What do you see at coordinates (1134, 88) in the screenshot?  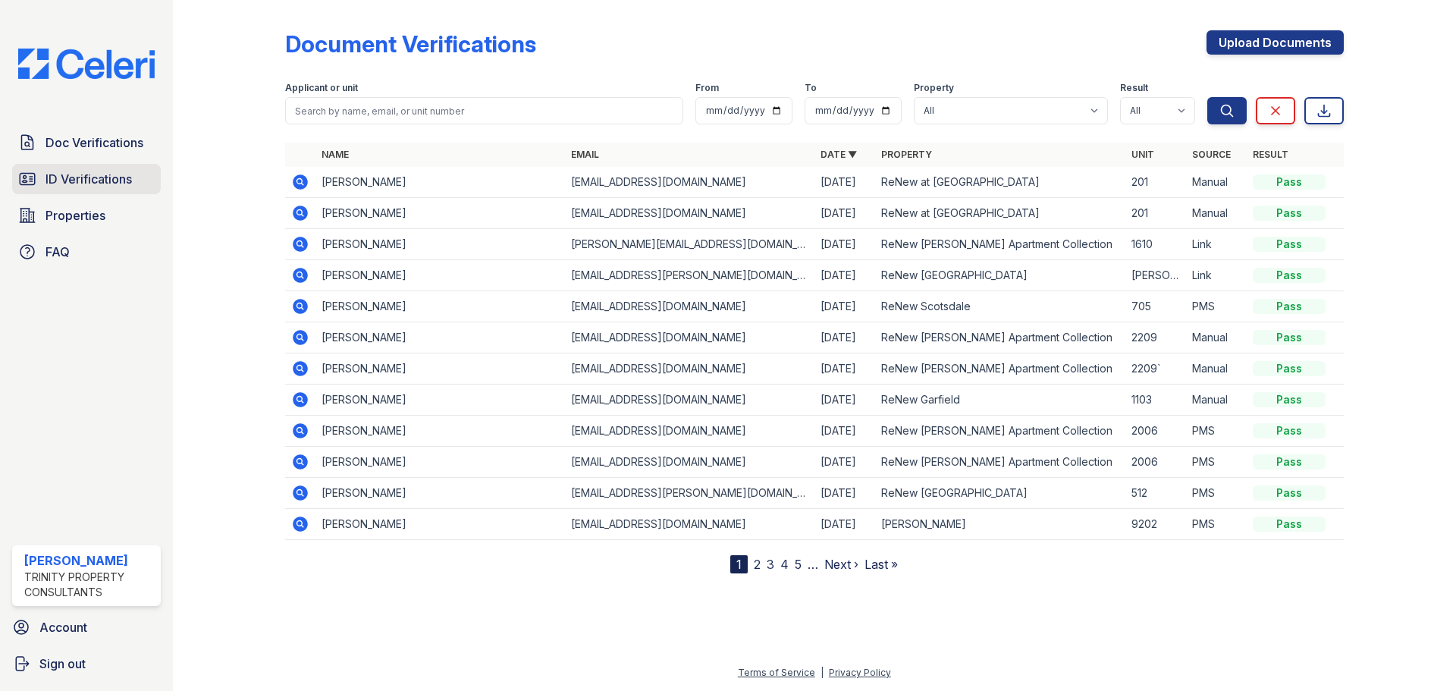 I see `label: Result` at bounding box center [1134, 88].